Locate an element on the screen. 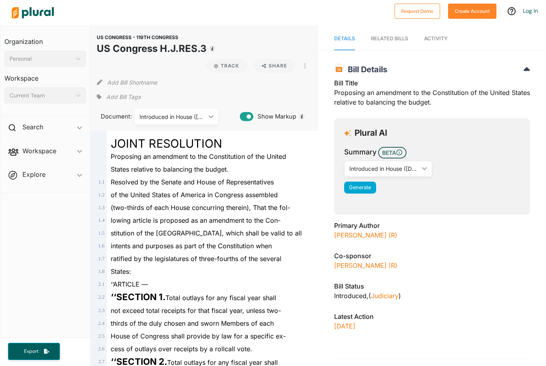  span: of the United States of America in Congress assembled is located at coordinates (194, 195).